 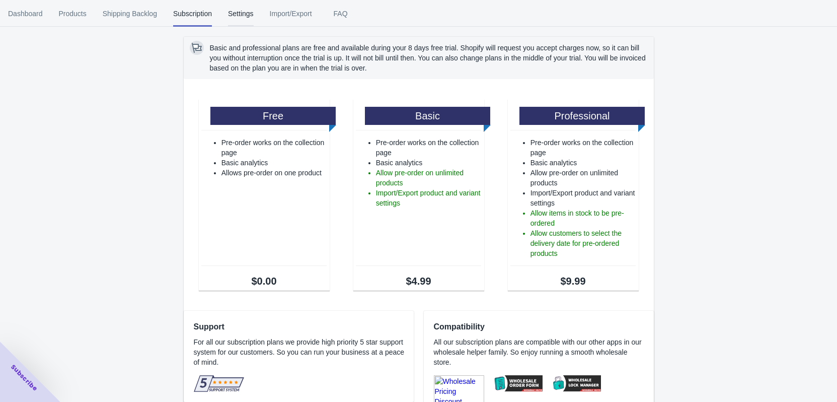 I want to click on h1: Basic, so click(x=428, y=116).